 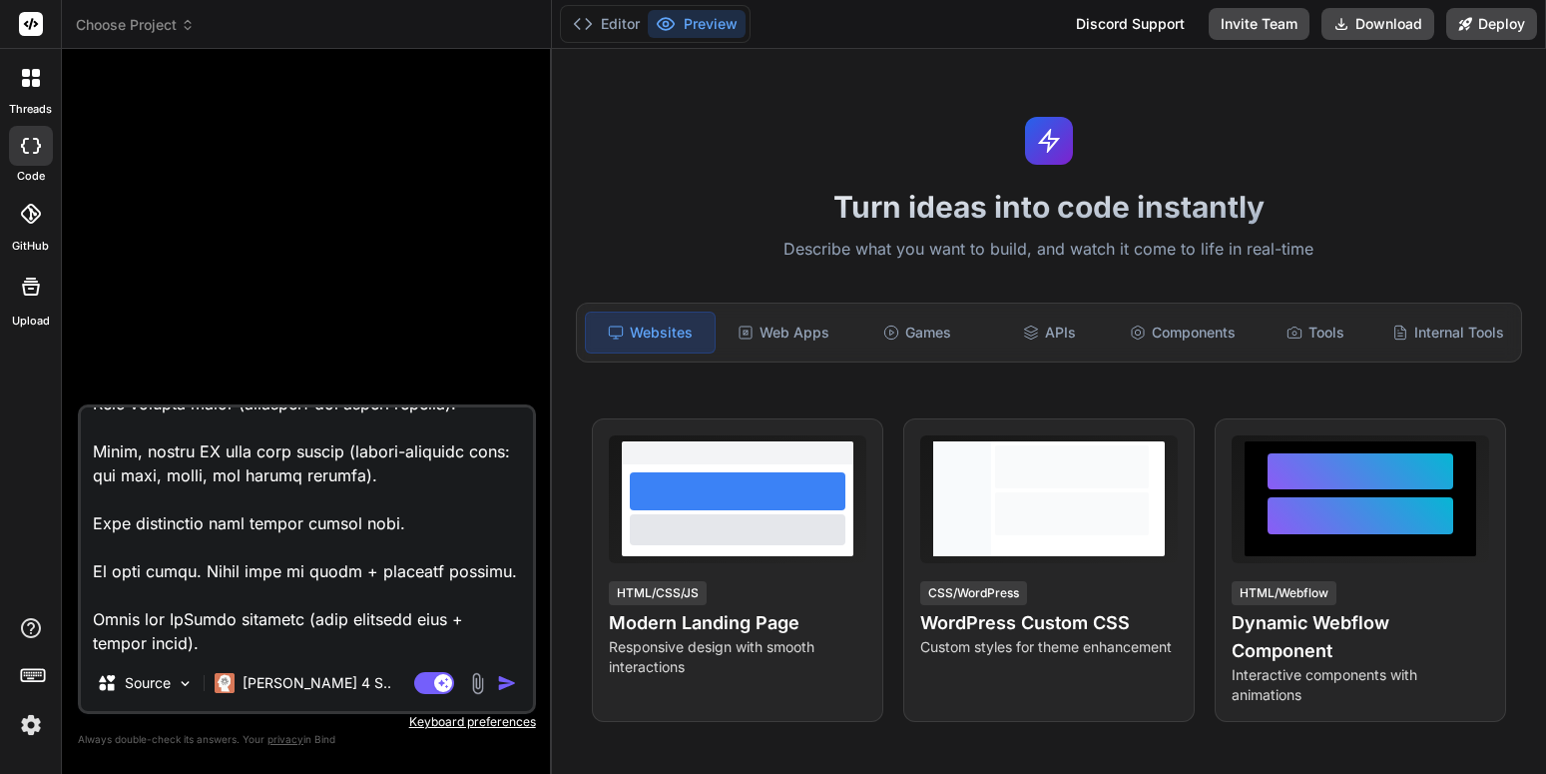 I want to click on p: Source, so click(x=148, y=683).